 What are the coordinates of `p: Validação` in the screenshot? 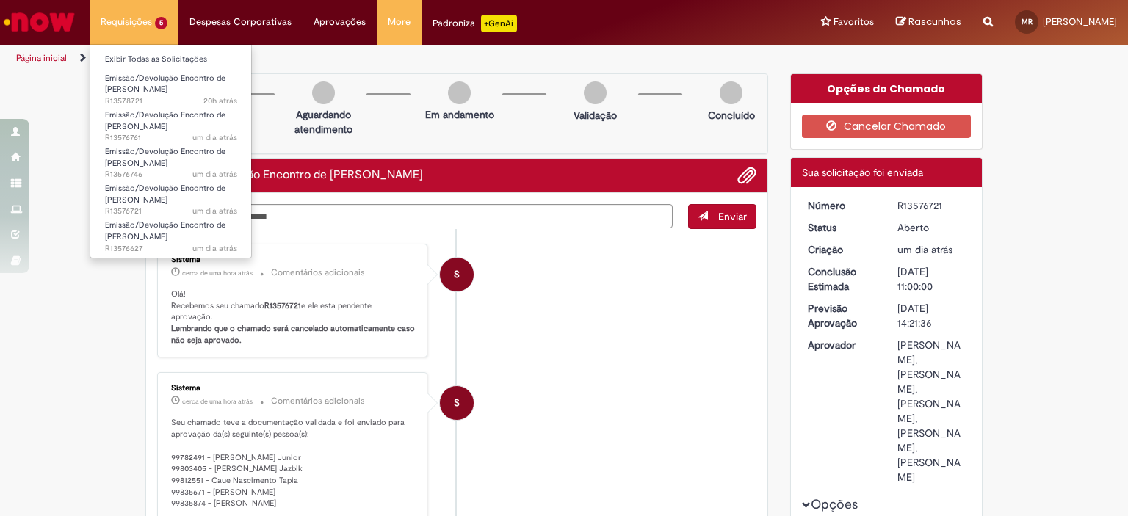 It's located at (595, 115).